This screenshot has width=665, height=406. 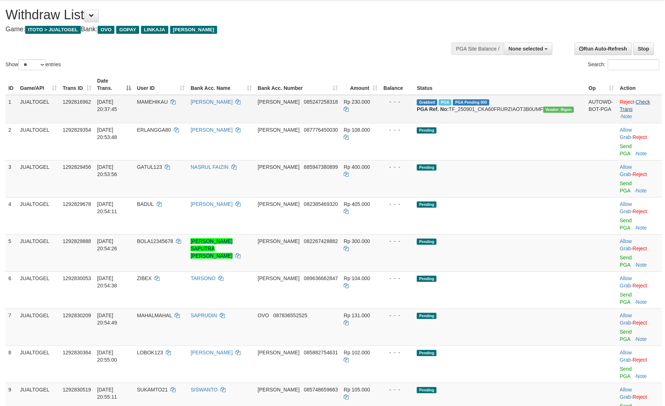 What do you see at coordinates (209, 167) in the screenshot?
I see `a: NASRUL FAIZIN` at bounding box center [209, 167].